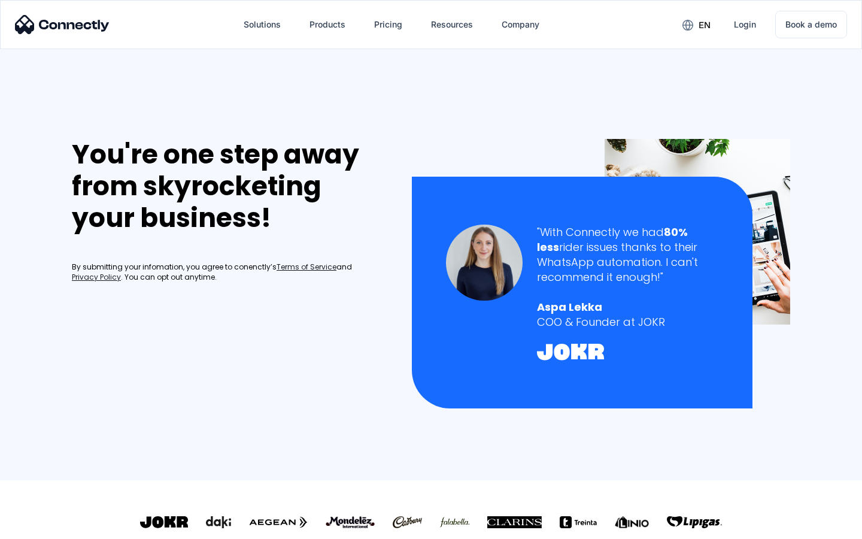 Image resolution: width=862 pixels, height=539 pixels. I want to click on ul: Language list, so click(48, 526).